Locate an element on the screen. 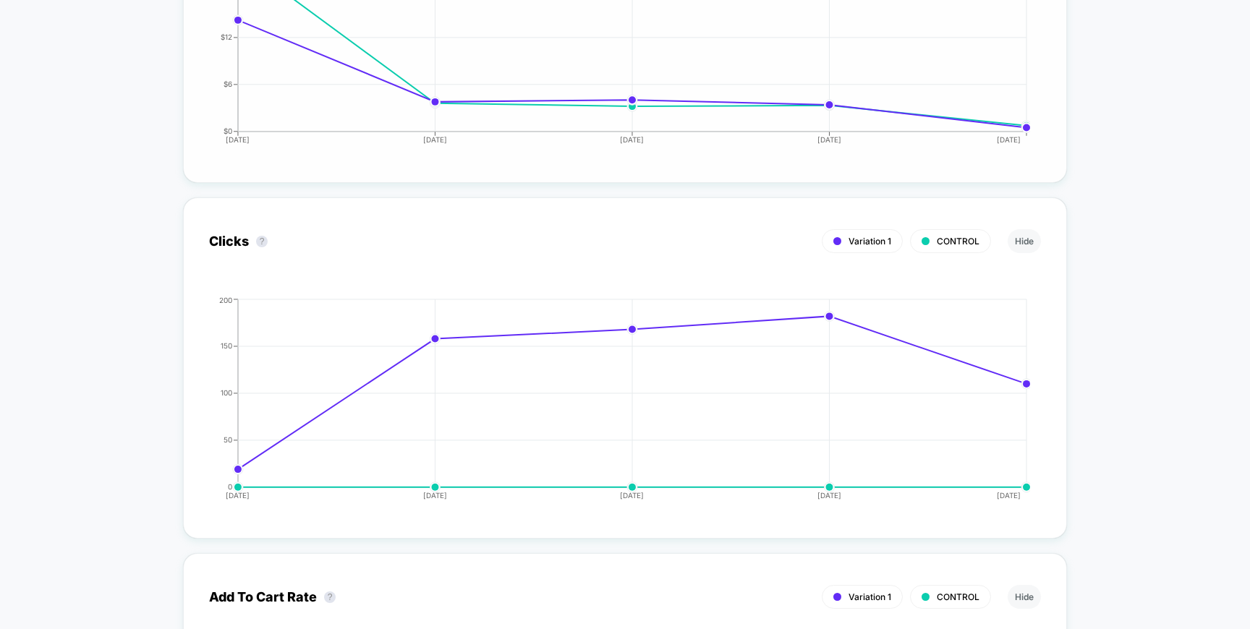 Image resolution: width=1250 pixels, height=629 pixels. tspan: 150 is located at coordinates (226, 346).